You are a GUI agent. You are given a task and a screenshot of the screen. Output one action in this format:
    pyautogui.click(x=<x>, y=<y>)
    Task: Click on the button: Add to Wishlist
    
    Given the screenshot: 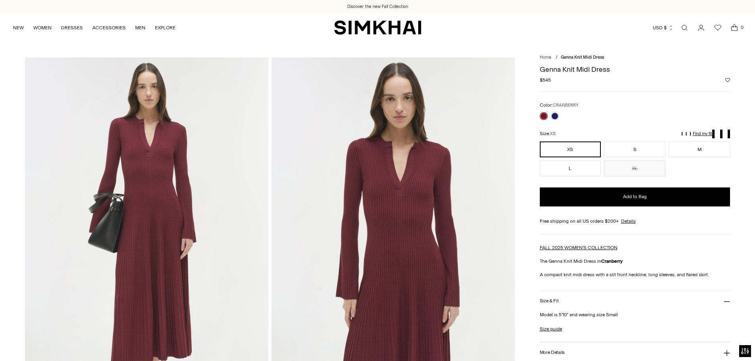 What is the action you would take?
    pyautogui.click(x=728, y=80)
    